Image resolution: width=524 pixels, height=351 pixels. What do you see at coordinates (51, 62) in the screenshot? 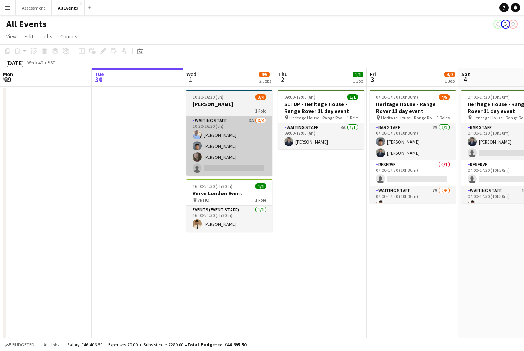
I see `div: BST` at bounding box center [51, 62].